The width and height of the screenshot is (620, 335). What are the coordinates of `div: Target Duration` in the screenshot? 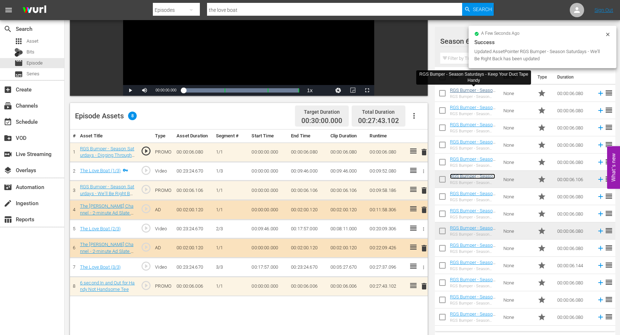 It's located at (322, 112).